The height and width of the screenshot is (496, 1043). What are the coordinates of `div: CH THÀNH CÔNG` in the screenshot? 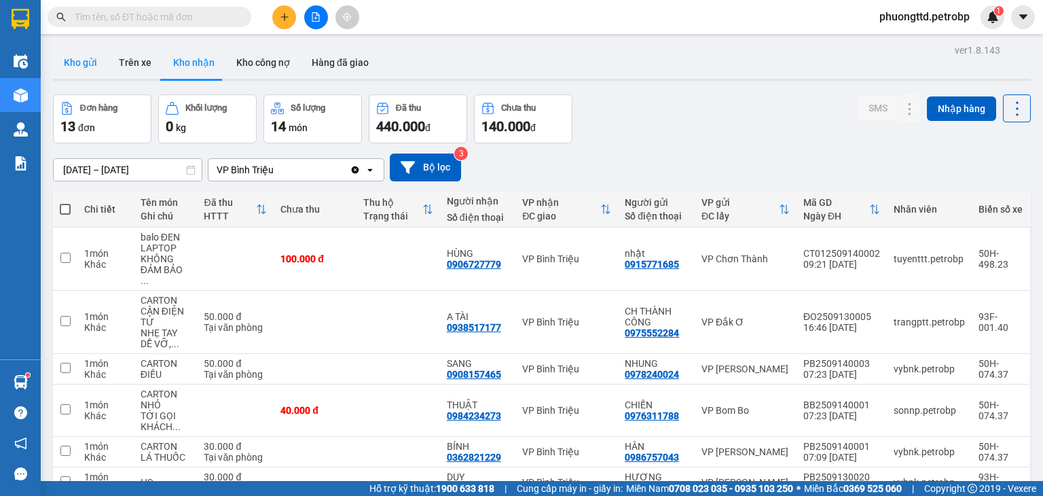 It's located at (656, 317).